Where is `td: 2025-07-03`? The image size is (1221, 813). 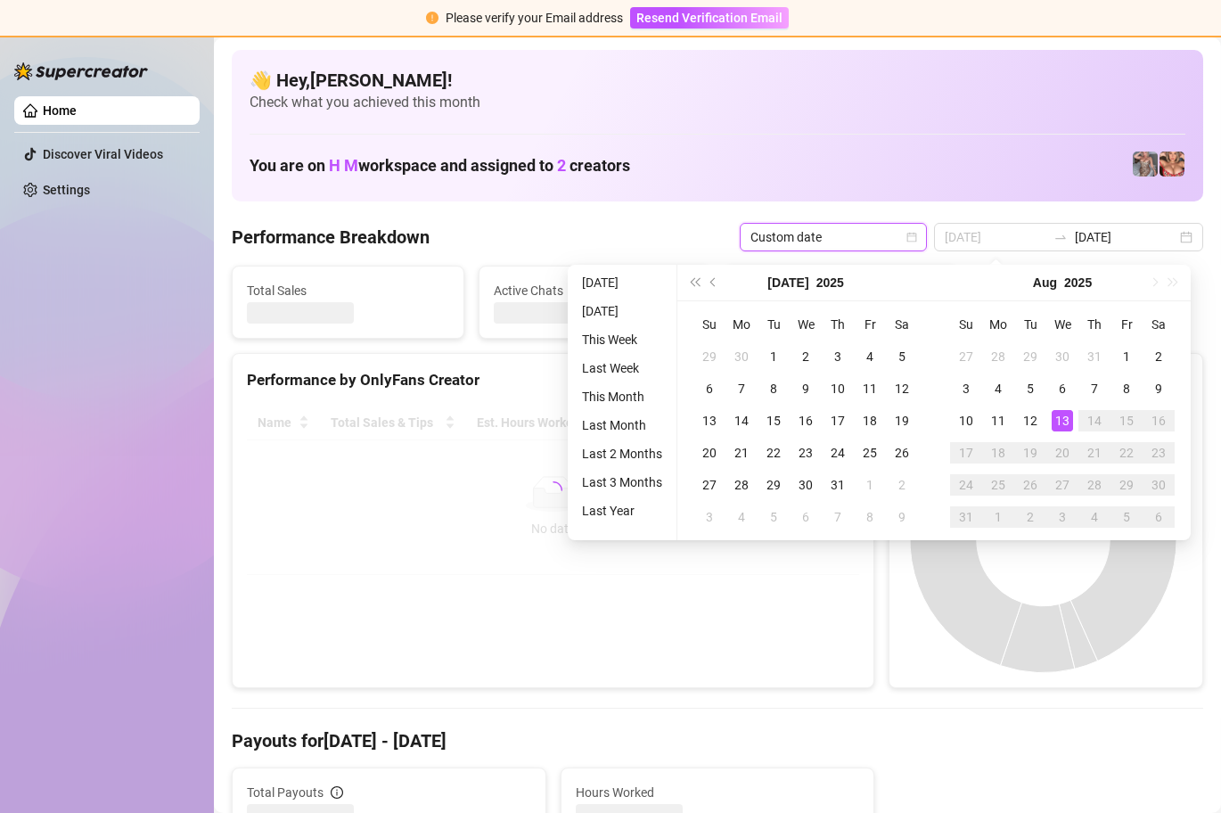 td: 2025-07-03 is located at coordinates (838, 357).